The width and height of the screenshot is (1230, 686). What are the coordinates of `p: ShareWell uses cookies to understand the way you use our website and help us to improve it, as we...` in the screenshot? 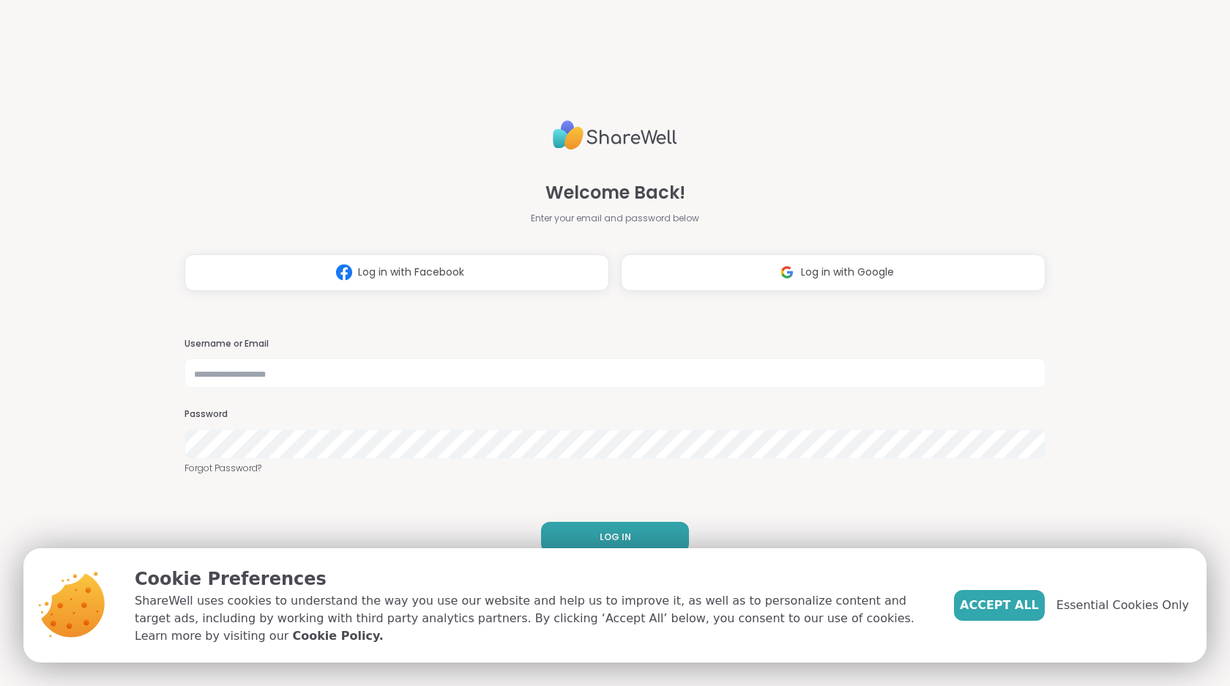 It's located at (532, 618).